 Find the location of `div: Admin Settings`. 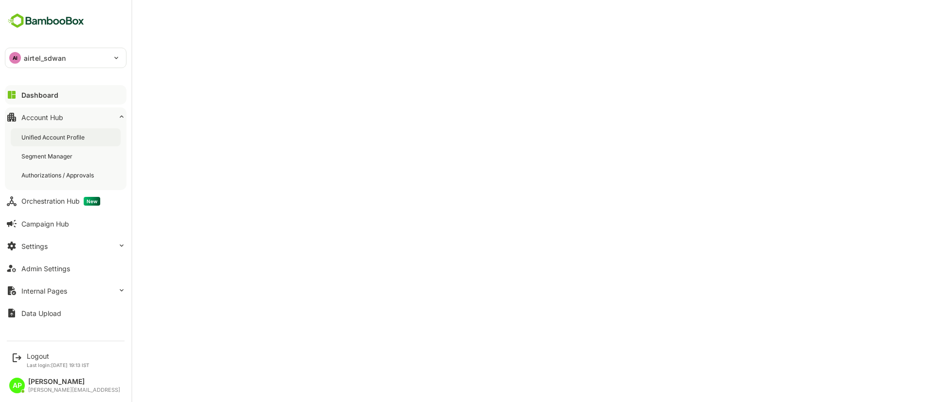

div: Admin Settings is located at coordinates (46, 269).